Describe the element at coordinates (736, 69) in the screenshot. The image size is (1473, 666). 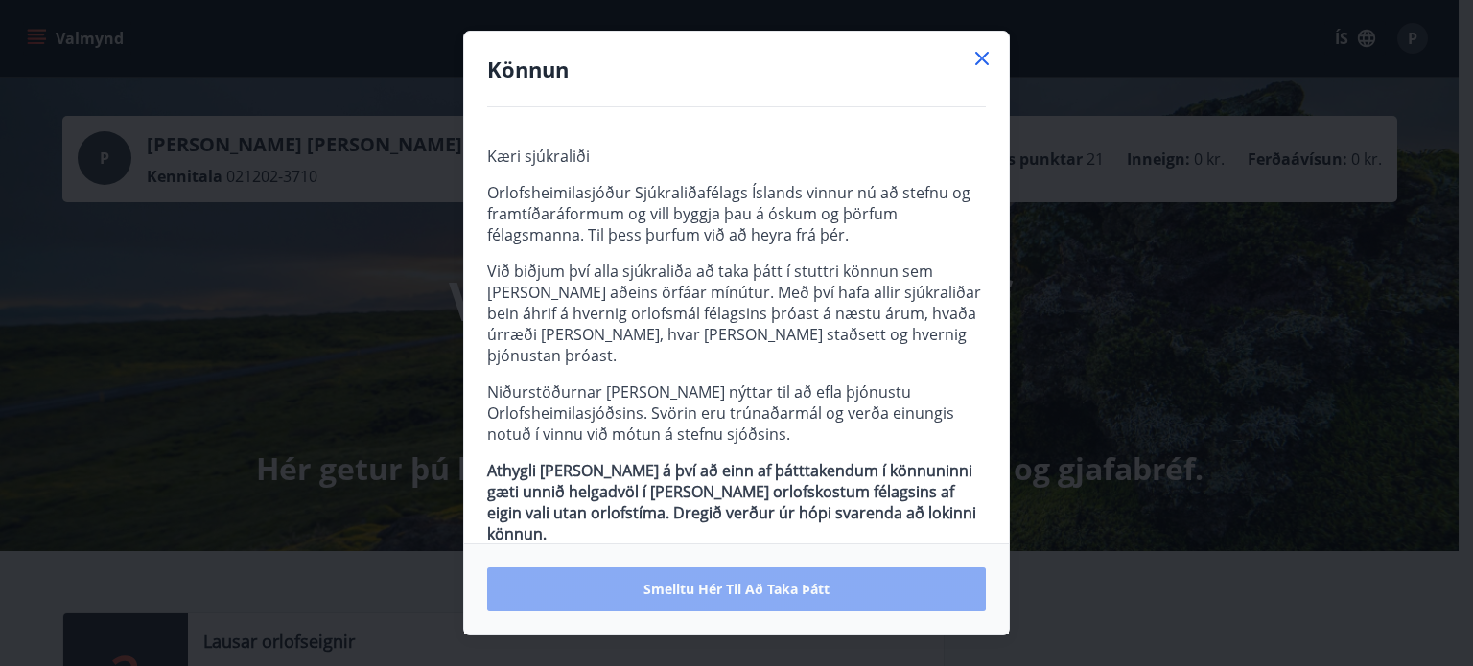
I see `h4: Könnun` at that location.